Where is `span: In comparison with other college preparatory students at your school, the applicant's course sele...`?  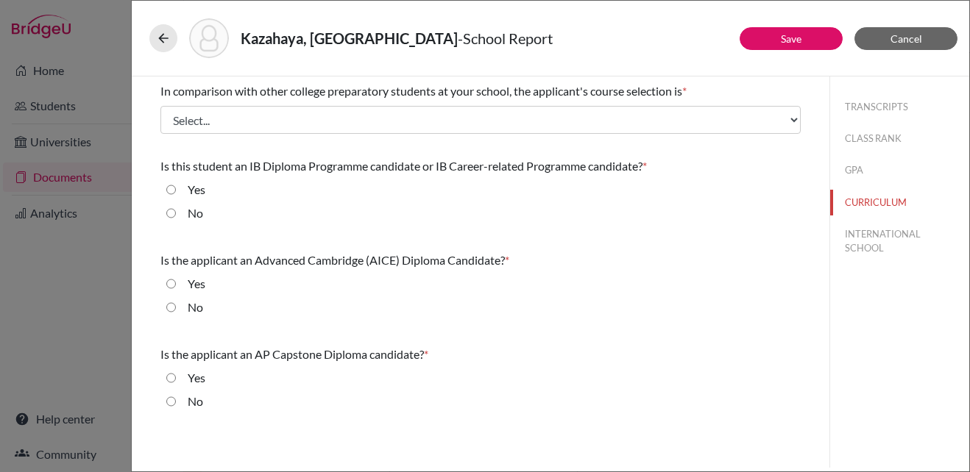
span: In comparison with other college preparatory students at your school, the applicant's course sele... is located at coordinates (421, 90).